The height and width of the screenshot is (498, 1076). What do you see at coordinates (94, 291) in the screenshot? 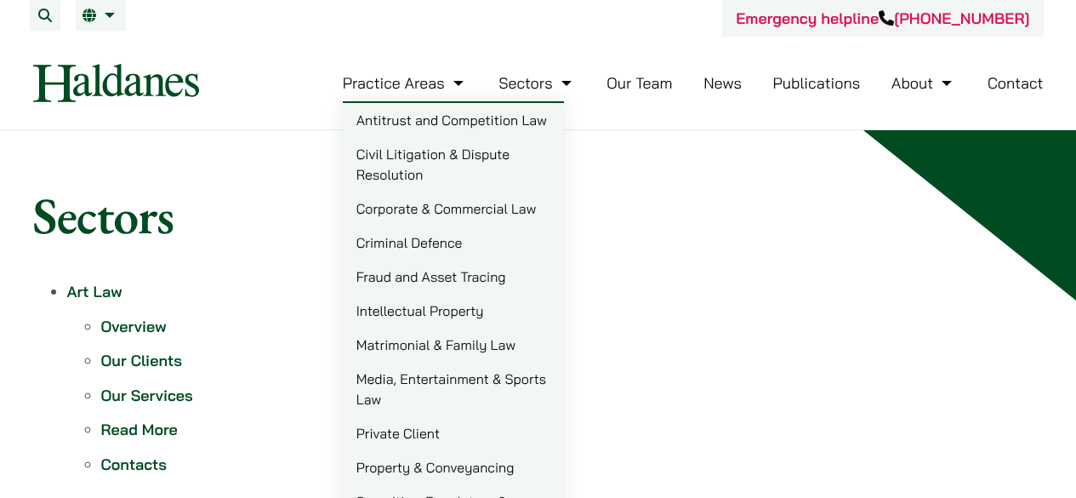
I see `a: Art Law` at bounding box center [94, 291].